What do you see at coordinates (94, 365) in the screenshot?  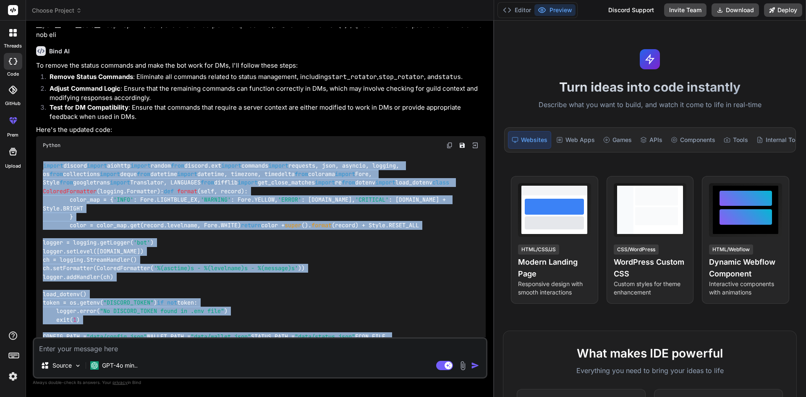 I see `img: GPT-4o mini` at bounding box center [94, 365].